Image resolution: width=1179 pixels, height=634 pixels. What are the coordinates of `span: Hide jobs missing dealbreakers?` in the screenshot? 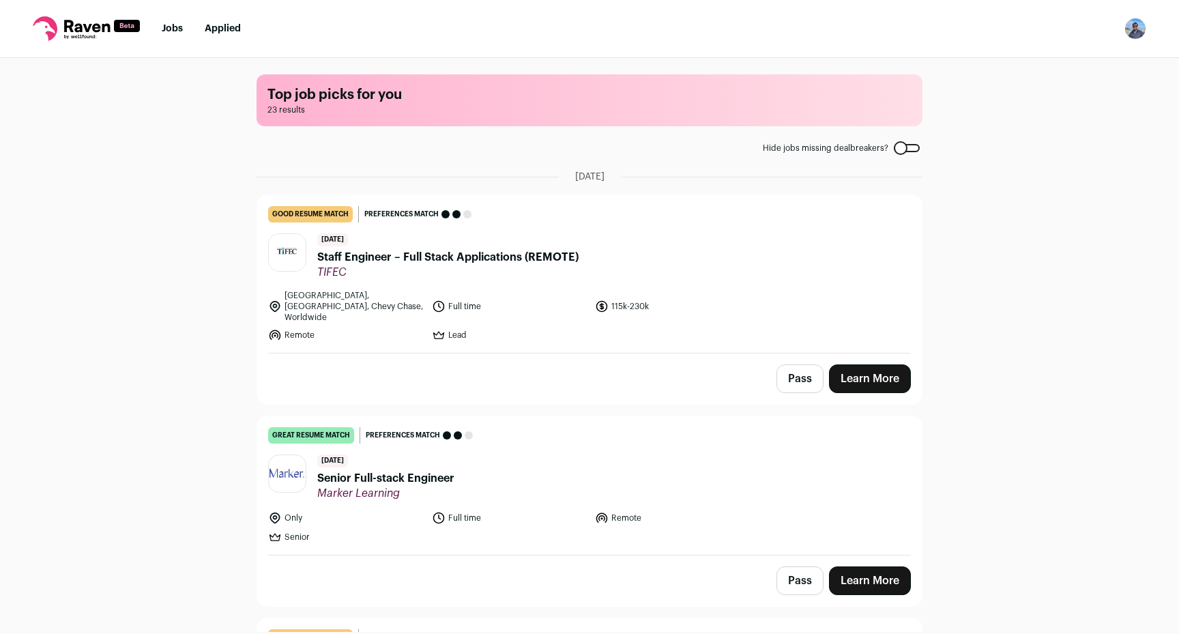 It's located at (826, 148).